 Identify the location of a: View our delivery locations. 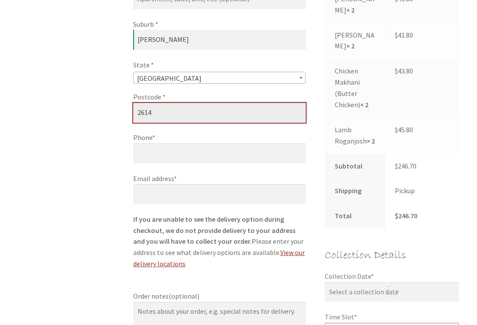
(219, 258).